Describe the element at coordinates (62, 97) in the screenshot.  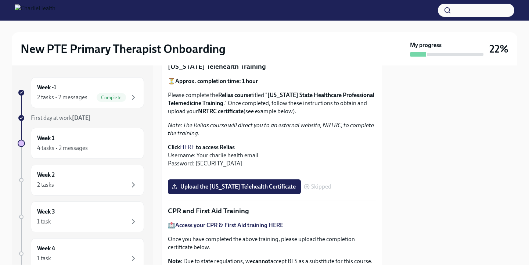
I see `div: 2 tasks • 2 messages` at that location.